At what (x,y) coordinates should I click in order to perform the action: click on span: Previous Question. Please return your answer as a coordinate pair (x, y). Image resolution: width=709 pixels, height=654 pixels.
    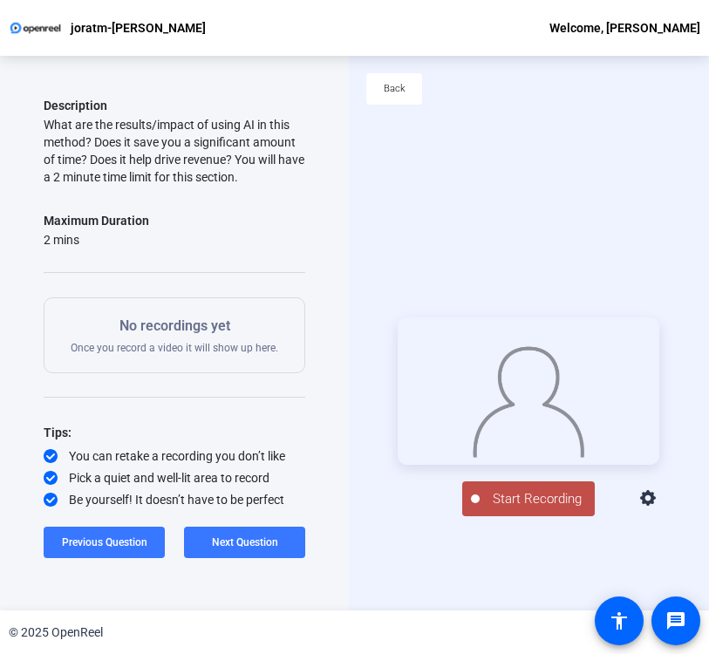
    Looking at the image, I should click on (105, 543).